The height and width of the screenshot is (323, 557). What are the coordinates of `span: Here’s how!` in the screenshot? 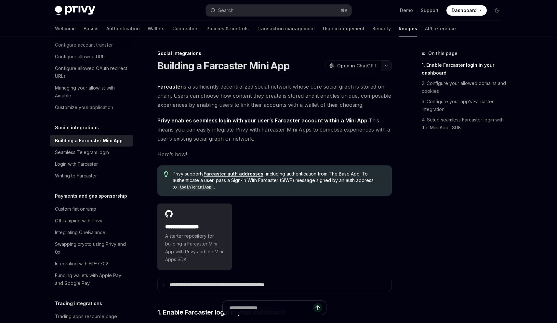 It's located at (274, 154).